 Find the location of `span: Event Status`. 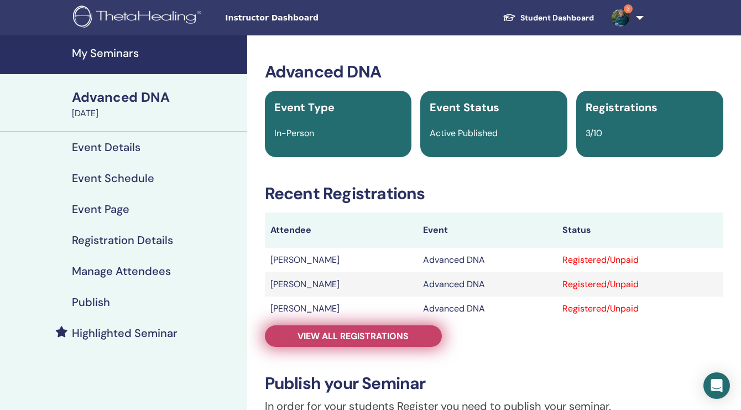

span: Event Status is located at coordinates (465, 107).